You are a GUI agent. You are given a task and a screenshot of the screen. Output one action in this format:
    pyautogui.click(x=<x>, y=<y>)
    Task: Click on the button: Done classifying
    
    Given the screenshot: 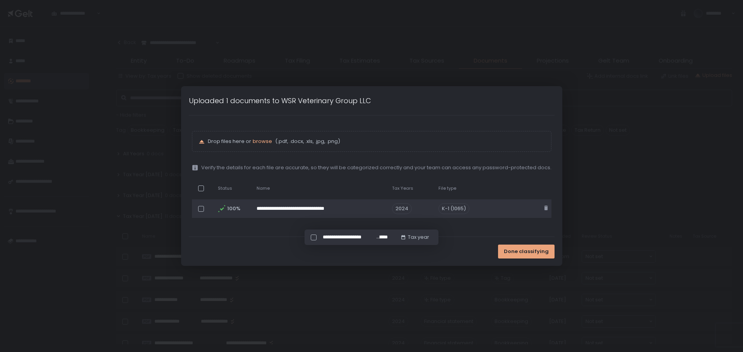 What is the action you would take?
    pyautogui.click(x=526, y=252)
    